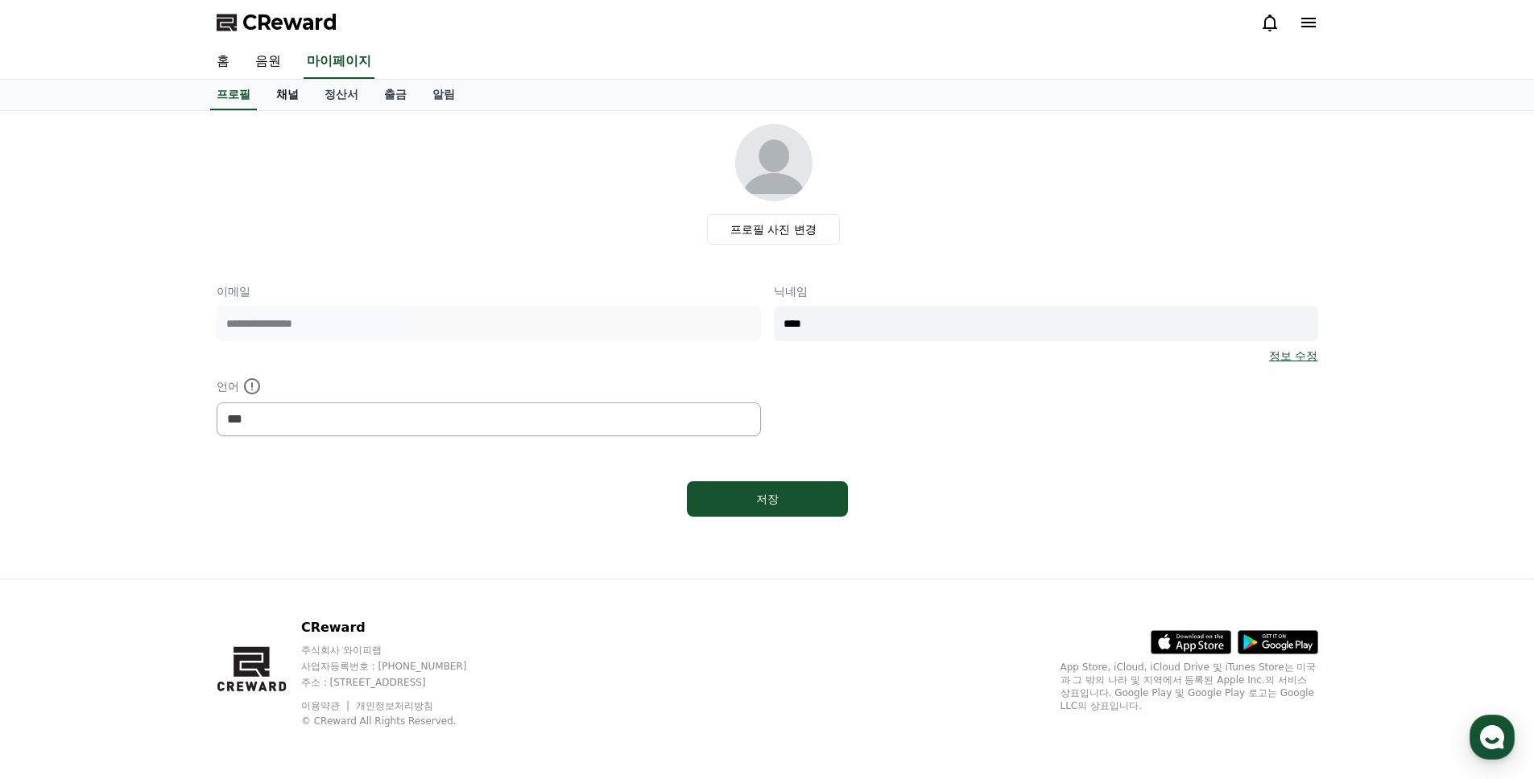  I want to click on a: 정보 수정, so click(1293, 356).